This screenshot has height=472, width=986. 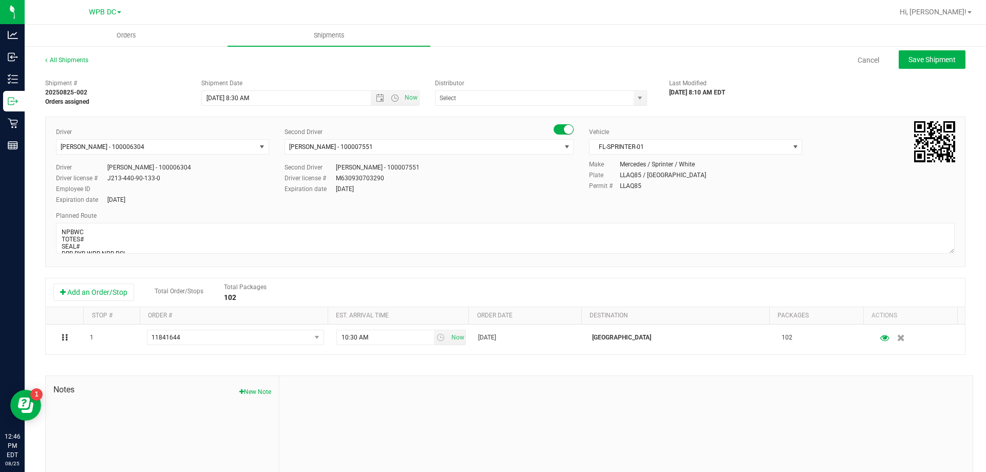 I want to click on span: WPB DC, so click(x=102, y=12).